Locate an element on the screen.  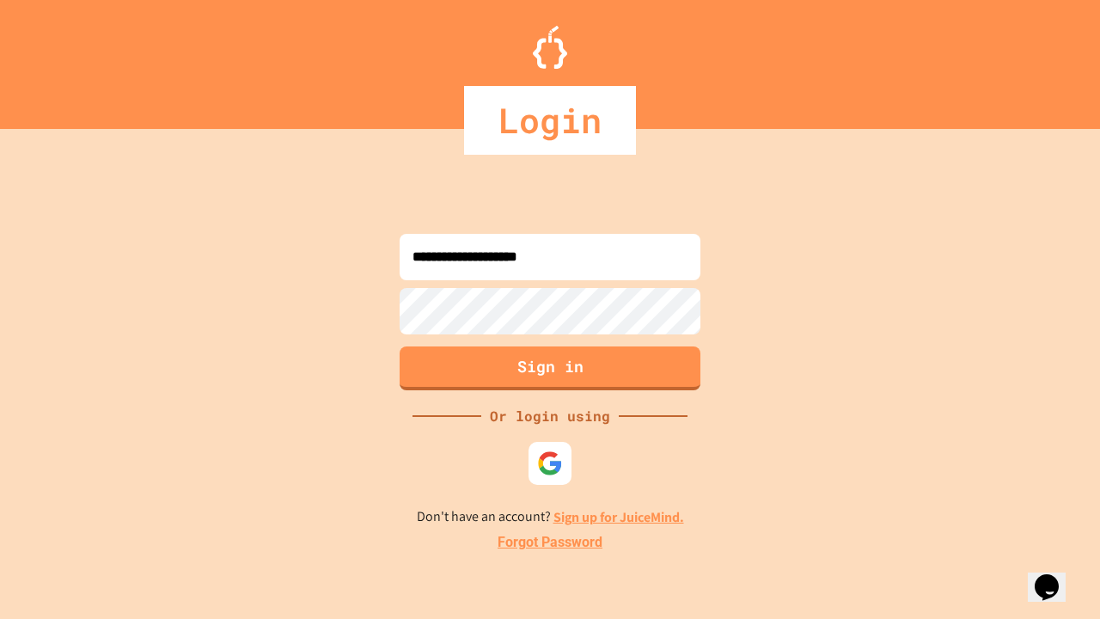
p: Don't have an account? is located at coordinates (550, 517).